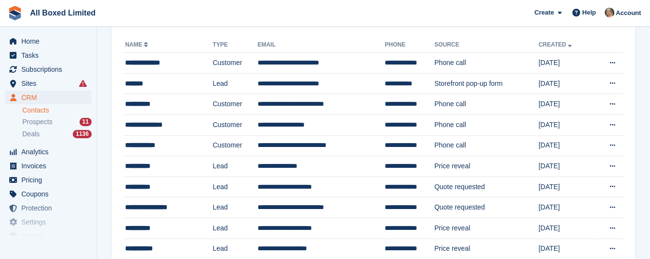 The width and height of the screenshot is (650, 259). I want to click on a: All Boxed Limited, so click(63, 13).